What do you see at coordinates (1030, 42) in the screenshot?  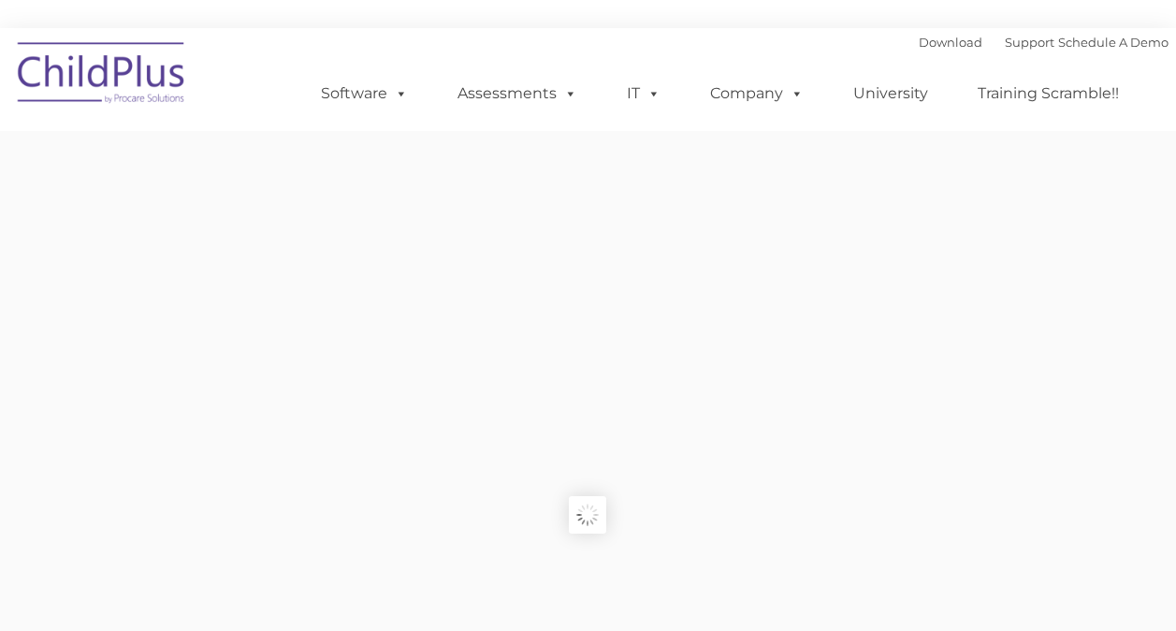 I see `a: Support` at bounding box center [1030, 42].